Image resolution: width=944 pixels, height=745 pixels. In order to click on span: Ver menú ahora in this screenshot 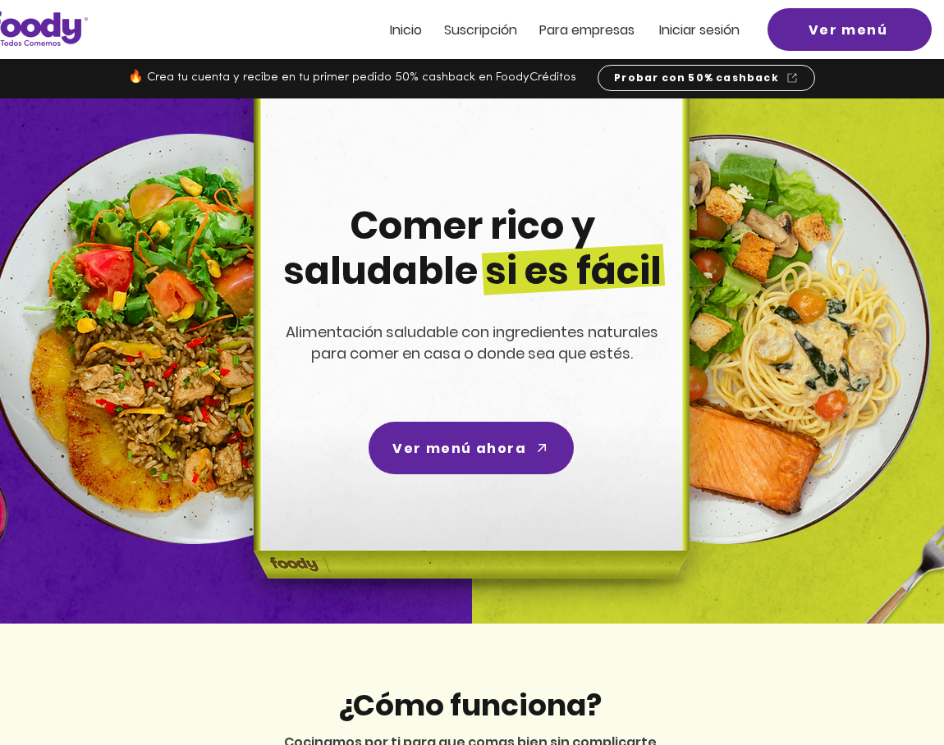, I will do `click(459, 448)`.